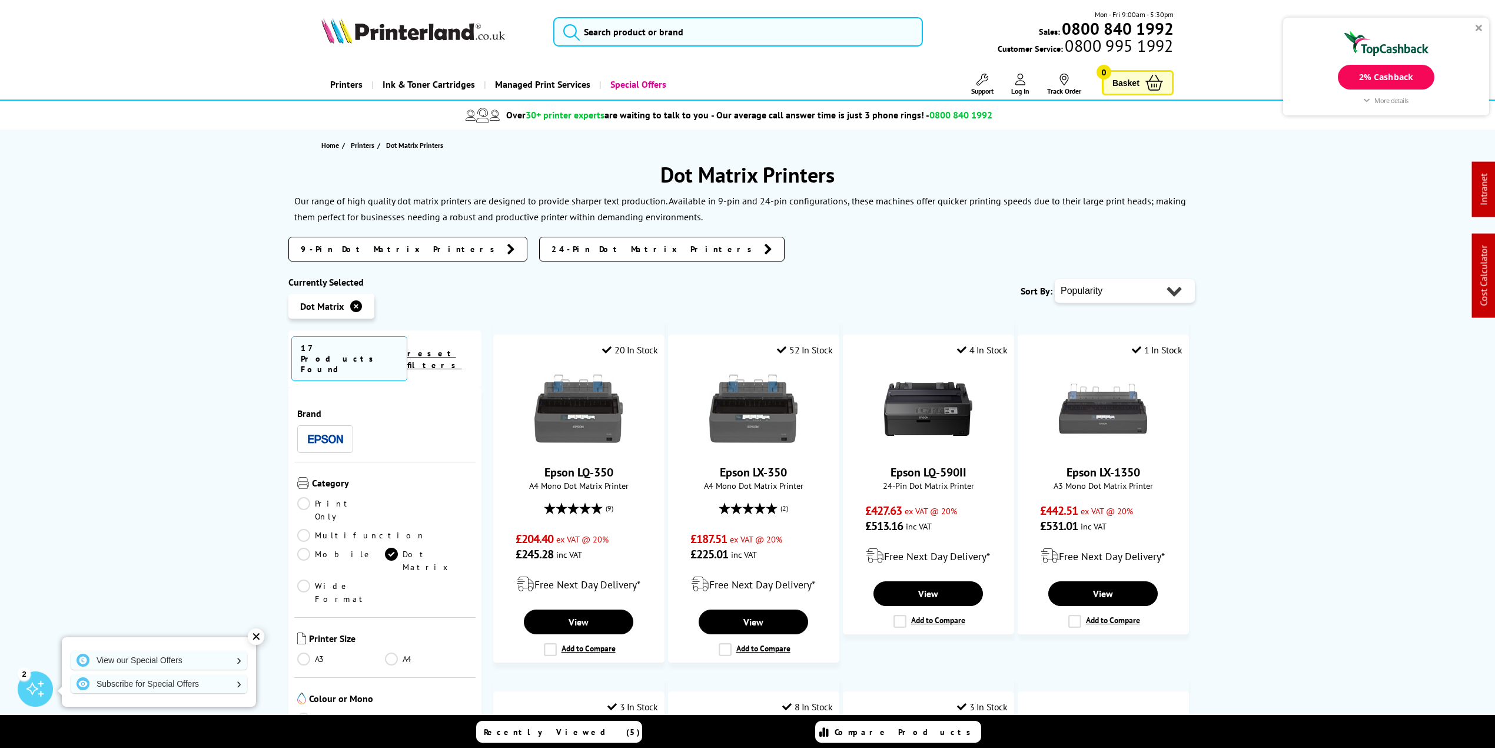  I want to click on span: (2), so click(784, 508).